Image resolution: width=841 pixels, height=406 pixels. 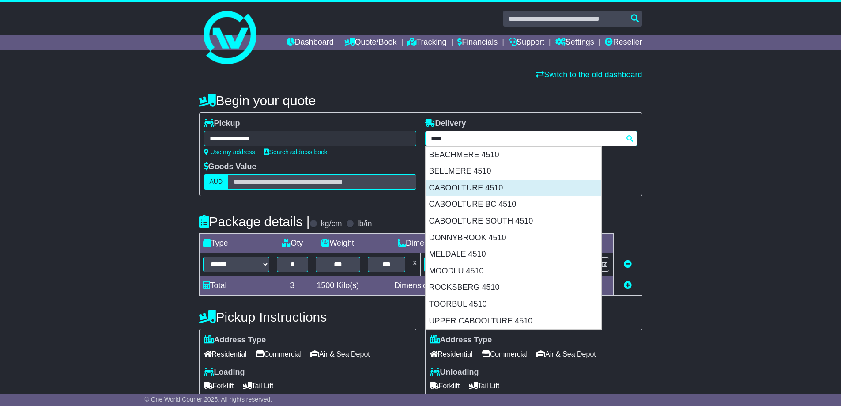 What do you see at coordinates (338, 243) in the screenshot?
I see `td: Weight` at bounding box center [338, 243].